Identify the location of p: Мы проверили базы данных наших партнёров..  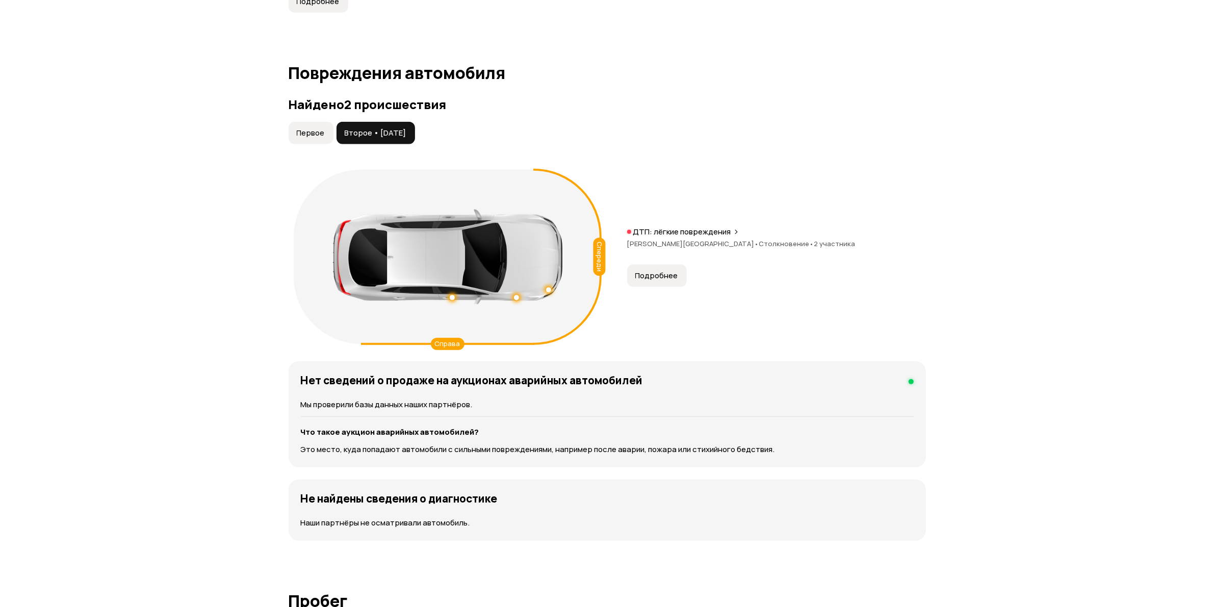
(607, 405).